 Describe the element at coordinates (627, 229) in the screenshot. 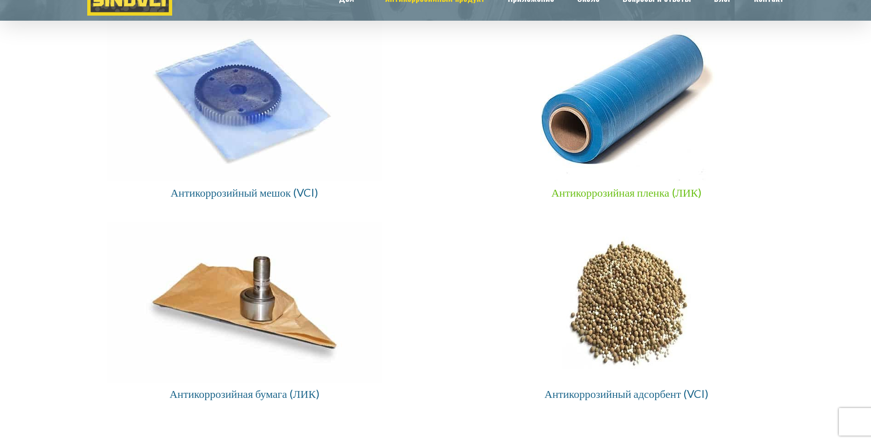

I see `a: ВИ-35` at that location.